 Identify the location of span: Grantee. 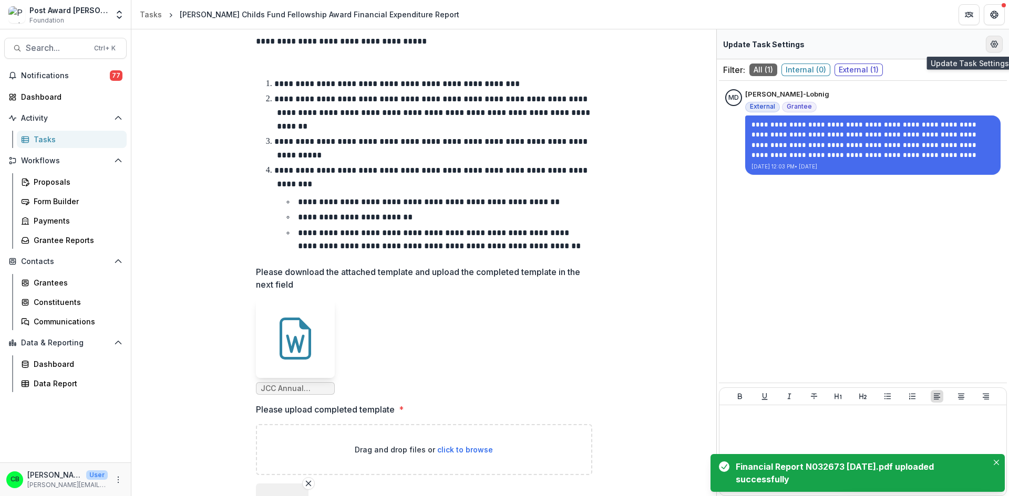
(799, 107).